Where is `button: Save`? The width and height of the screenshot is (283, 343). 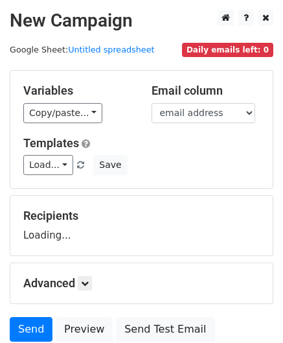 button: Save is located at coordinates (110, 165).